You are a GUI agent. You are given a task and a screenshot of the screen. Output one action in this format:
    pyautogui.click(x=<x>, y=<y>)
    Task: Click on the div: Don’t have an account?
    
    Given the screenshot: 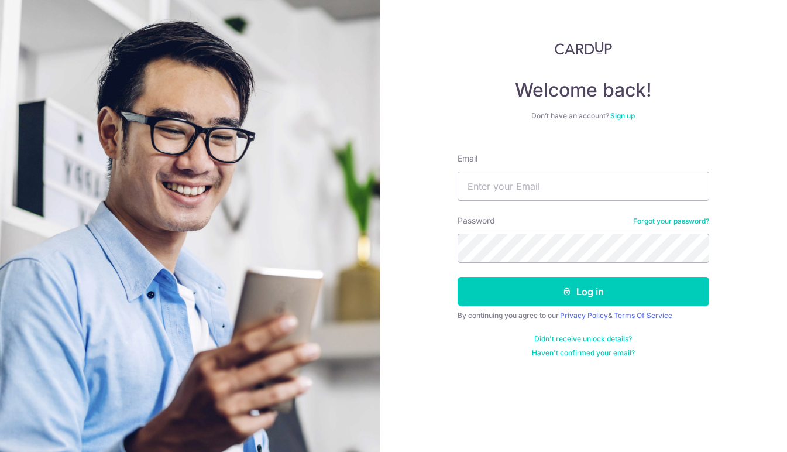 What is the action you would take?
    pyautogui.click(x=583, y=116)
    